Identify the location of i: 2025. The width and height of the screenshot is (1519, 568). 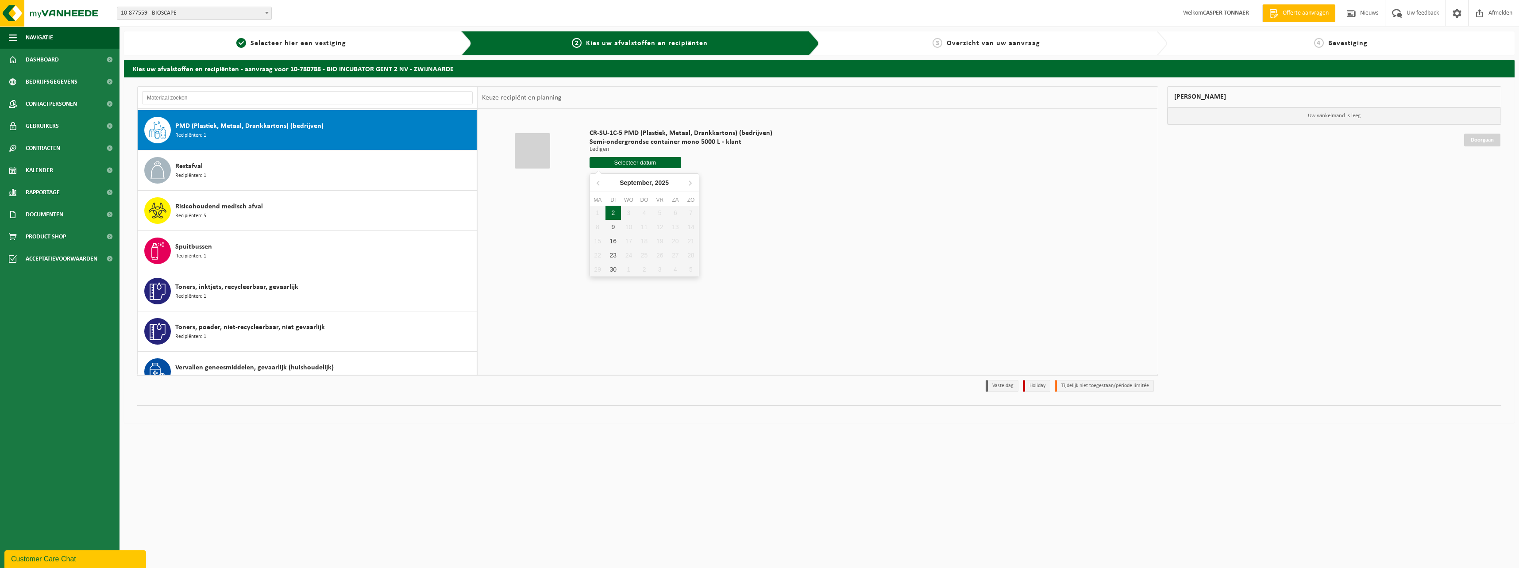
(662, 183).